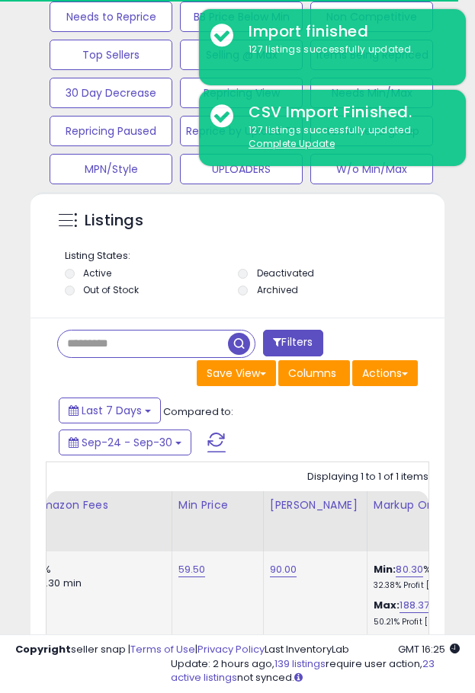 The image size is (475, 693). What do you see at coordinates (285, 273) in the screenshot?
I see `label: Deactivated` at bounding box center [285, 273].